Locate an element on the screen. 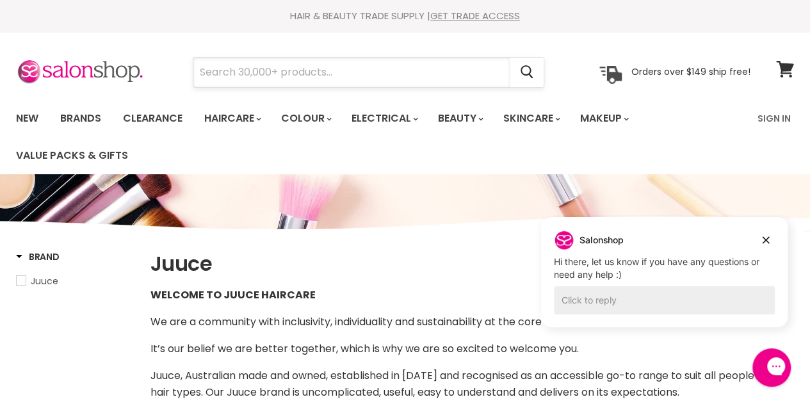  p: Orders over $149 ship free! is located at coordinates (691, 72).